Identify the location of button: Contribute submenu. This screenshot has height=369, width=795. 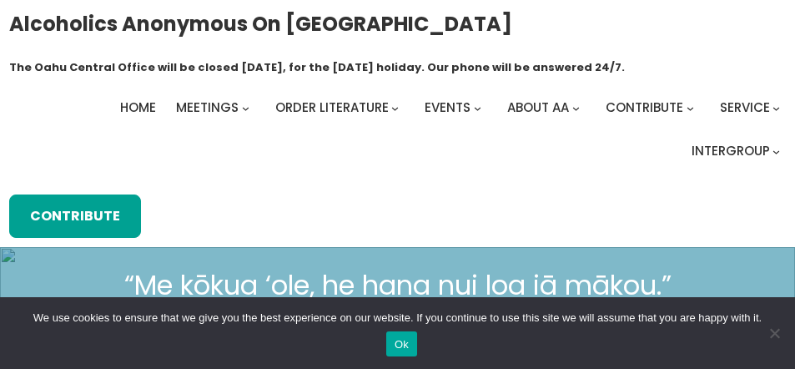
(690, 108).